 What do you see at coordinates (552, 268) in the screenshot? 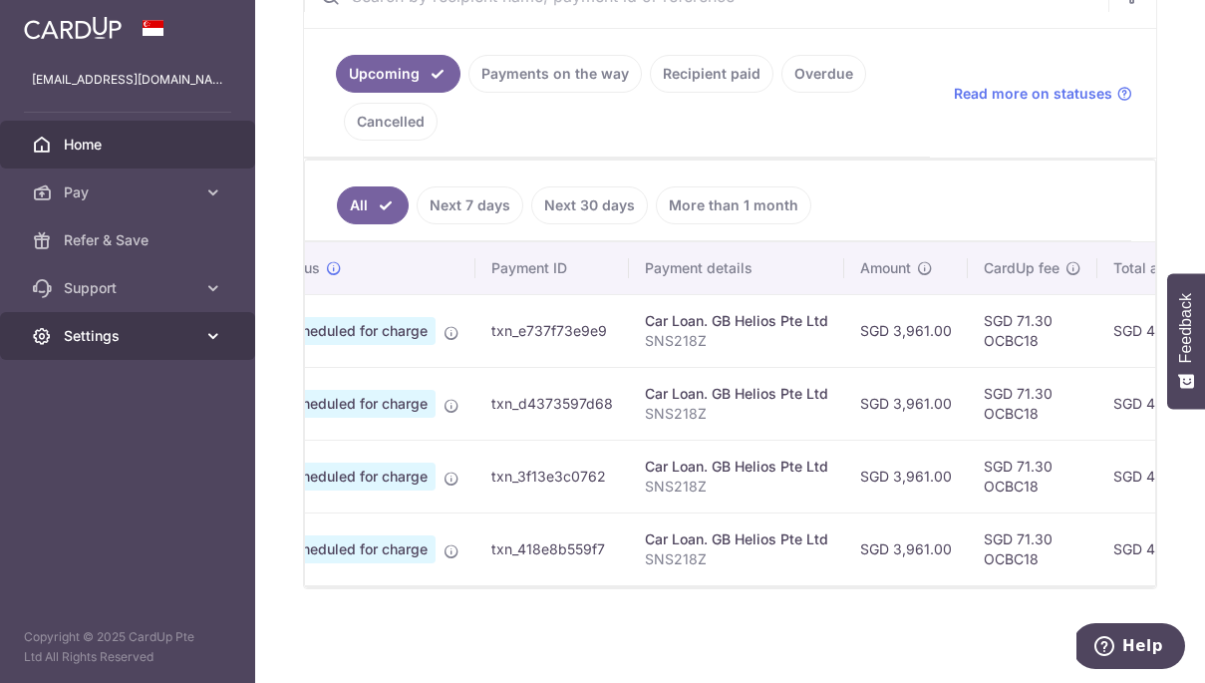
I see `th: Payment ID` at bounding box center [552, 268].